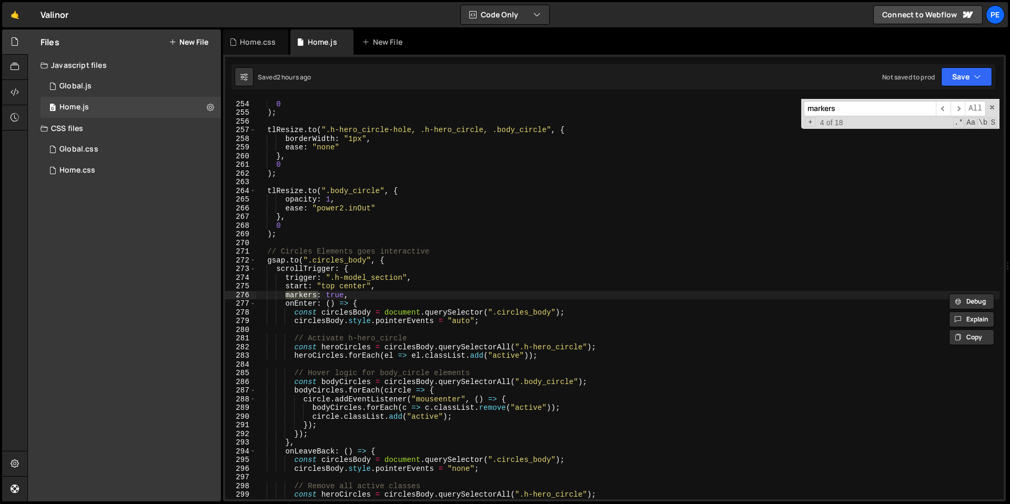  What do you see at coordinates (241, 408) in the screenshot?
I see `div: 289` at bounding box center [241, 408].